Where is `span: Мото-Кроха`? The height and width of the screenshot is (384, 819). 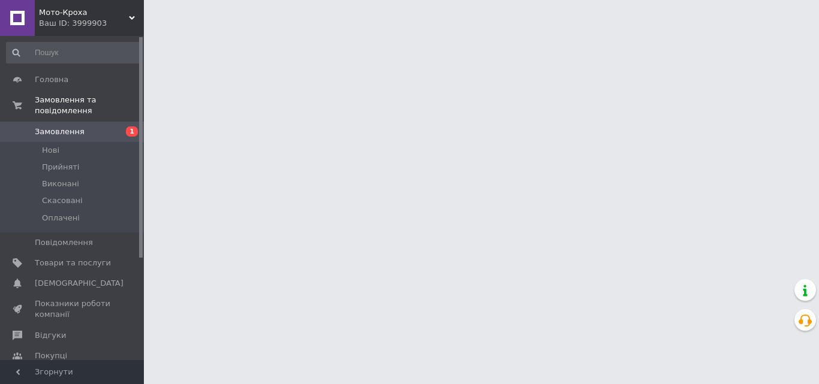
span: Мото-Кроха is located at coordinates (84, 13).